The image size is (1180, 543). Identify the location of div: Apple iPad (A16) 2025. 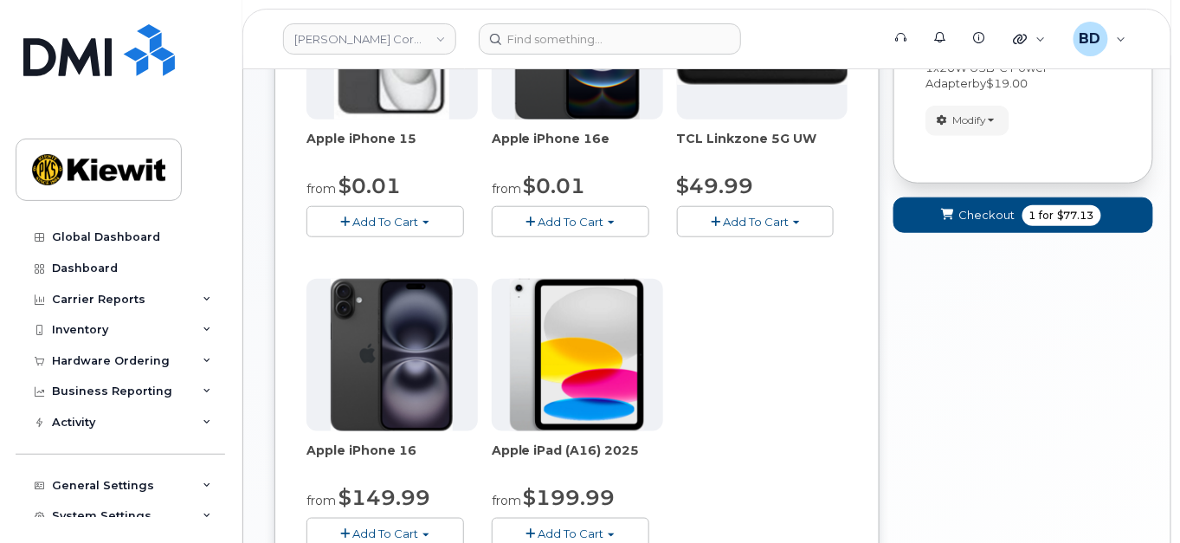
(577, 459).